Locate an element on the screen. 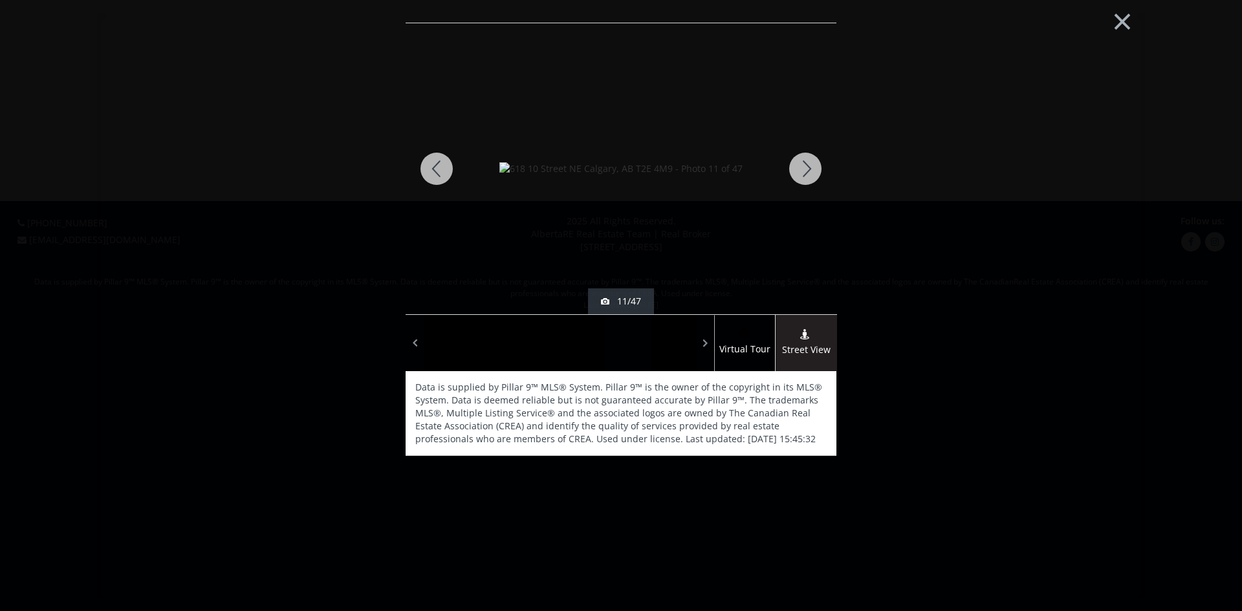 This screenshot has width=1242, height=611. a: virtual tour iconVirtual Tour is located at coordinates (744, 343).